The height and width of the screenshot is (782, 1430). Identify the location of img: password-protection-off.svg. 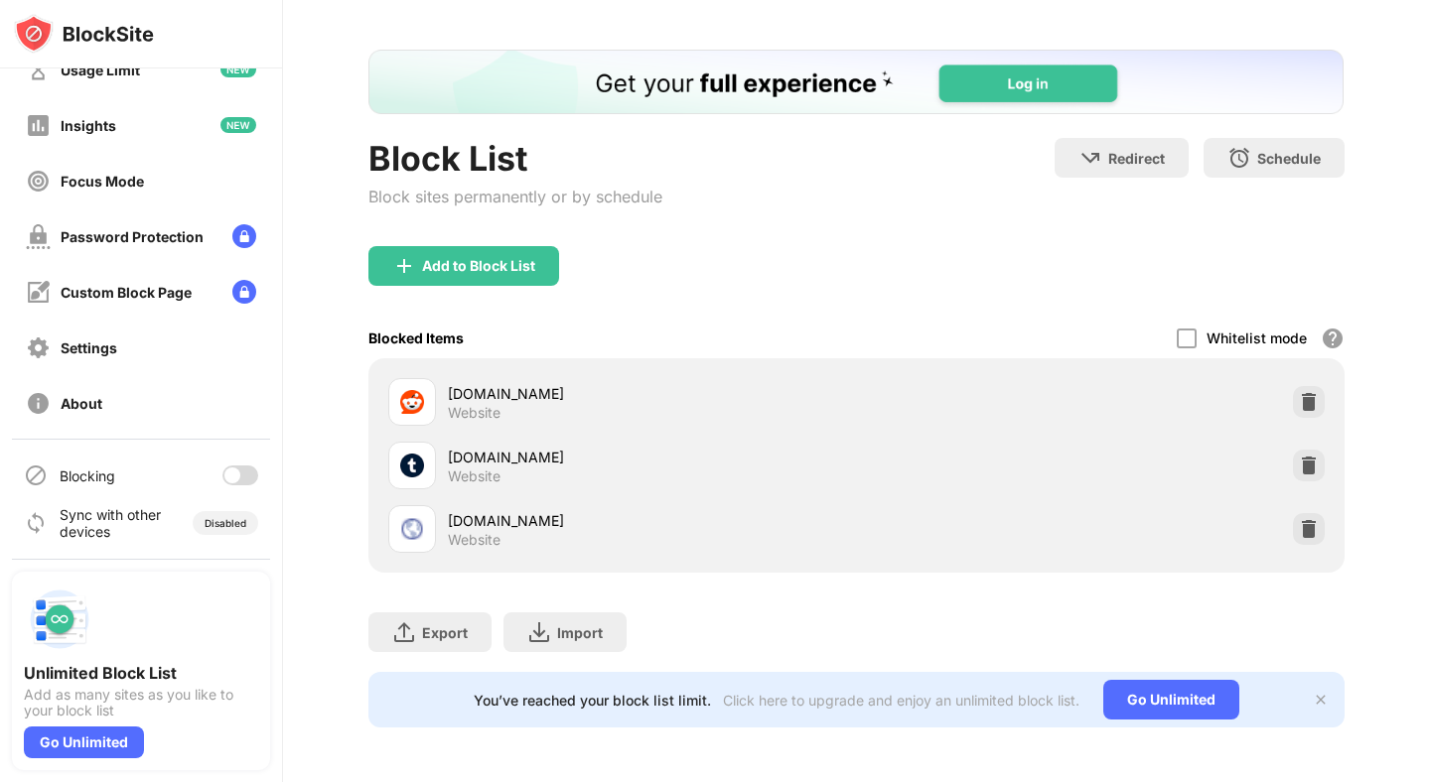
(38, 236).